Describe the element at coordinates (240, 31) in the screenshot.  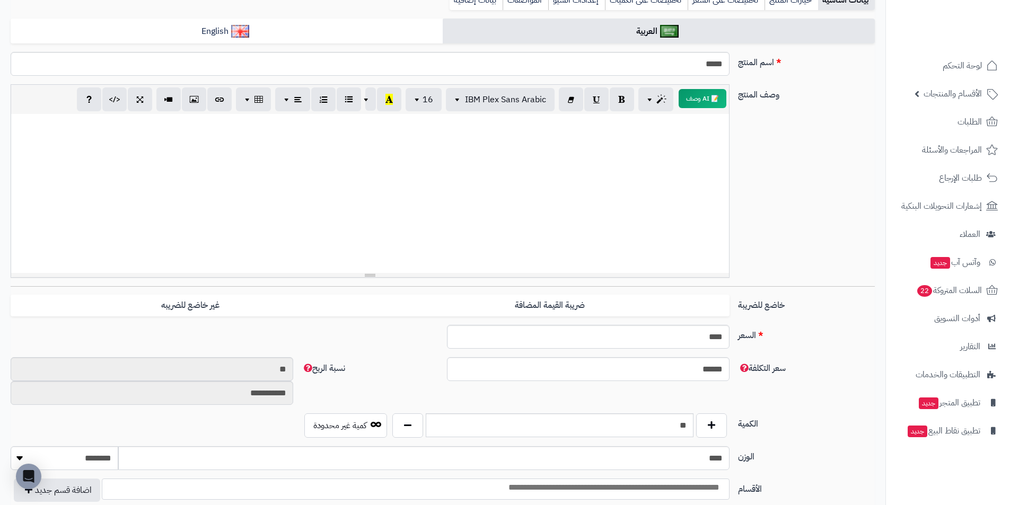
I see `img: English` at that location.